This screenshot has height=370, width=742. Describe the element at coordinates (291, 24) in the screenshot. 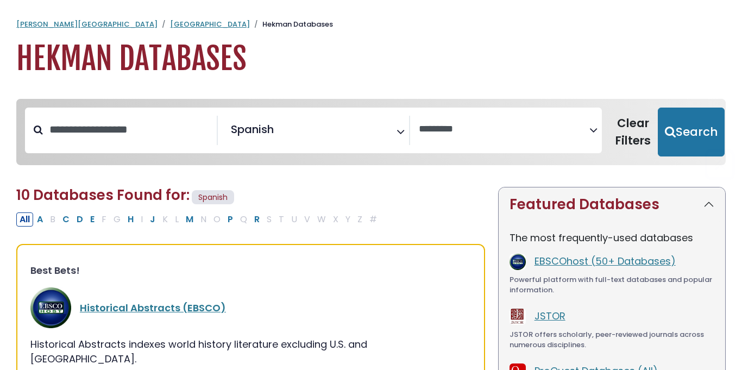

I see `li: Hekman Databases` at that location.